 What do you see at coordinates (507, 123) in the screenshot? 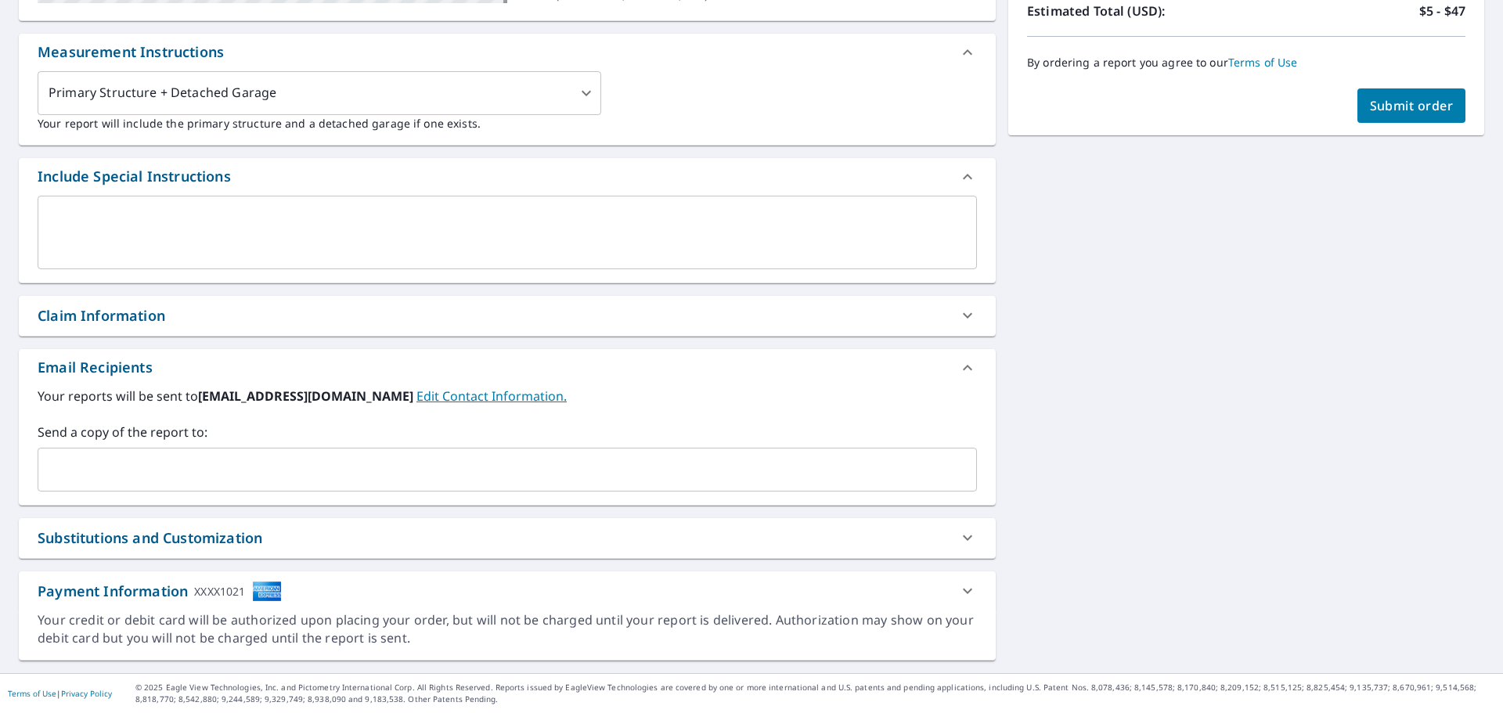
I see `p: Your report will include the primary structure and a detached garage if one exists.` at bounding box center [507, 123].